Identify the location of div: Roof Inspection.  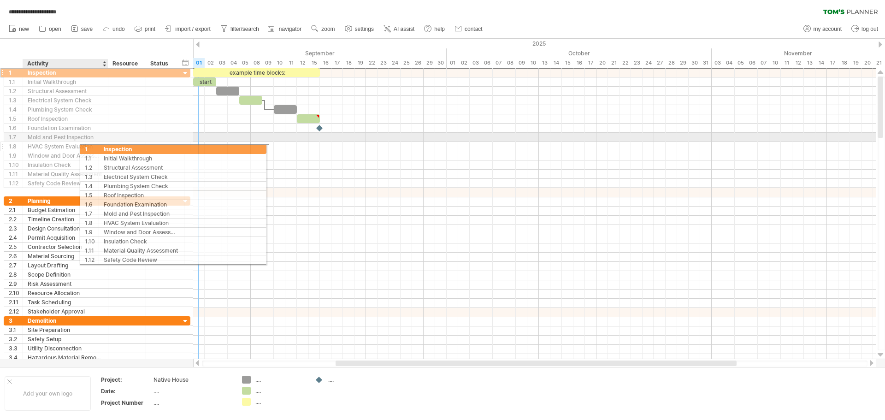
(65, 118).